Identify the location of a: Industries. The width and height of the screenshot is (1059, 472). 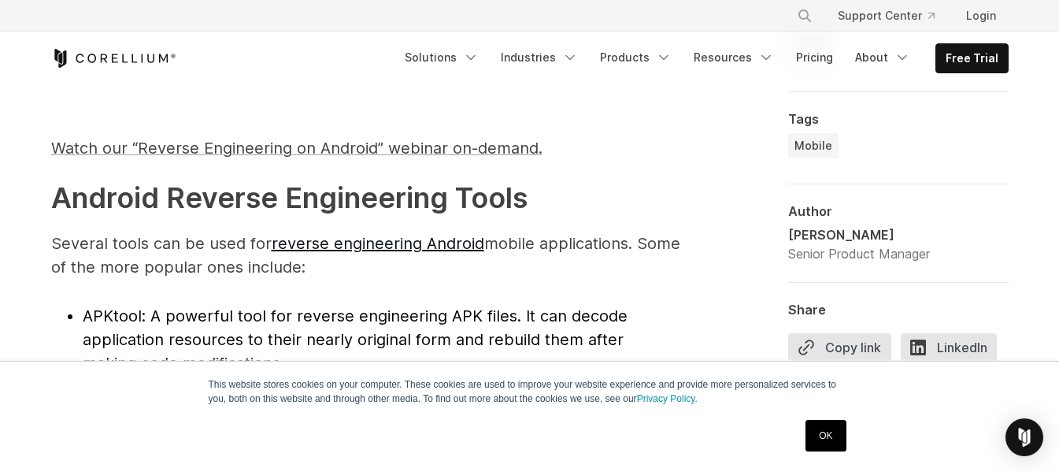
(539, 57).